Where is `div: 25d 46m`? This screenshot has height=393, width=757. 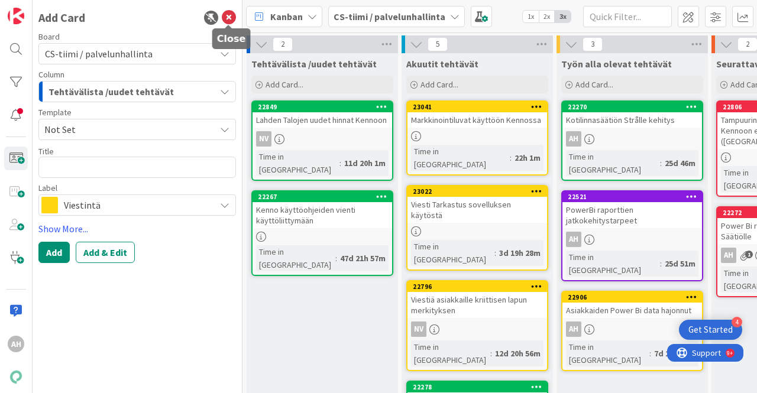 div: 25d 46m is located at coordinates (680, 163).